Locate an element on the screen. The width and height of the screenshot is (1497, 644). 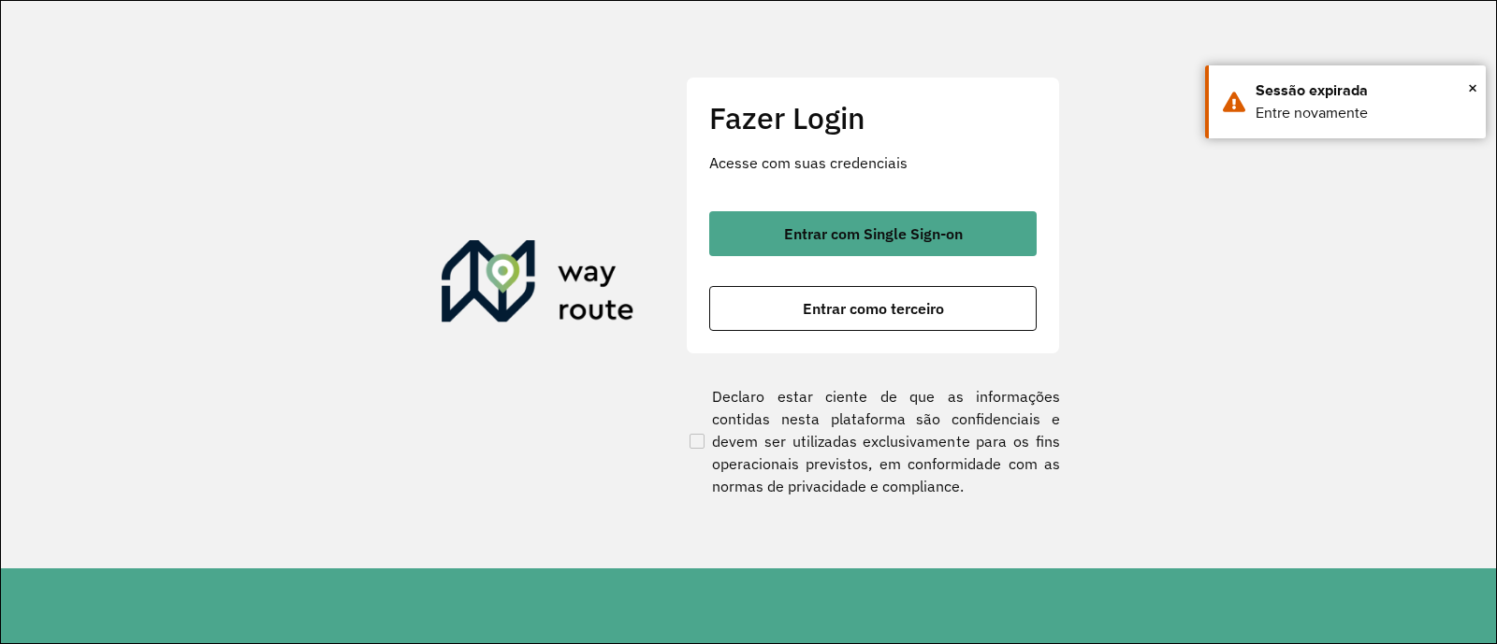
button: Close is located at coordinates (1472, 88).